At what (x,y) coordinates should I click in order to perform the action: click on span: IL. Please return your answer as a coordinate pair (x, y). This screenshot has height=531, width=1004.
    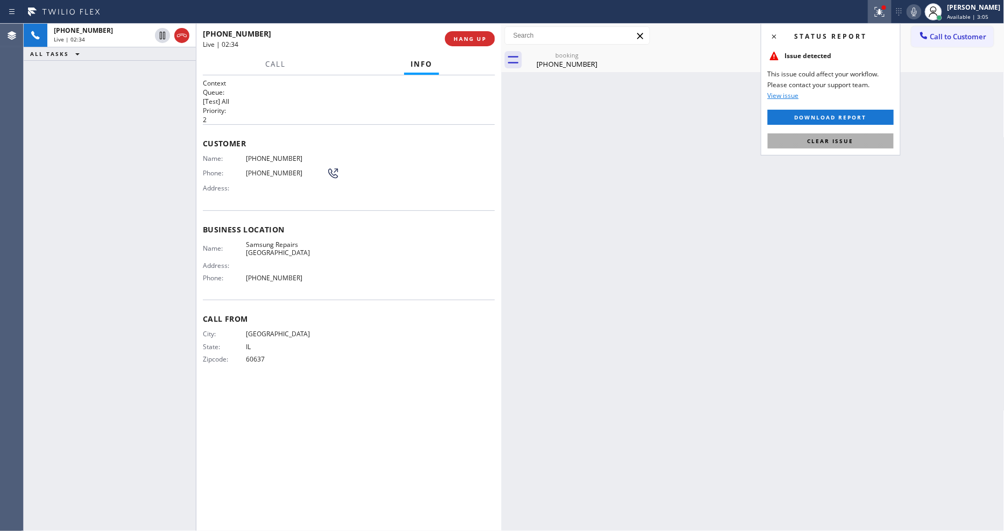
    Looking at the image, I should click on (286, 346).